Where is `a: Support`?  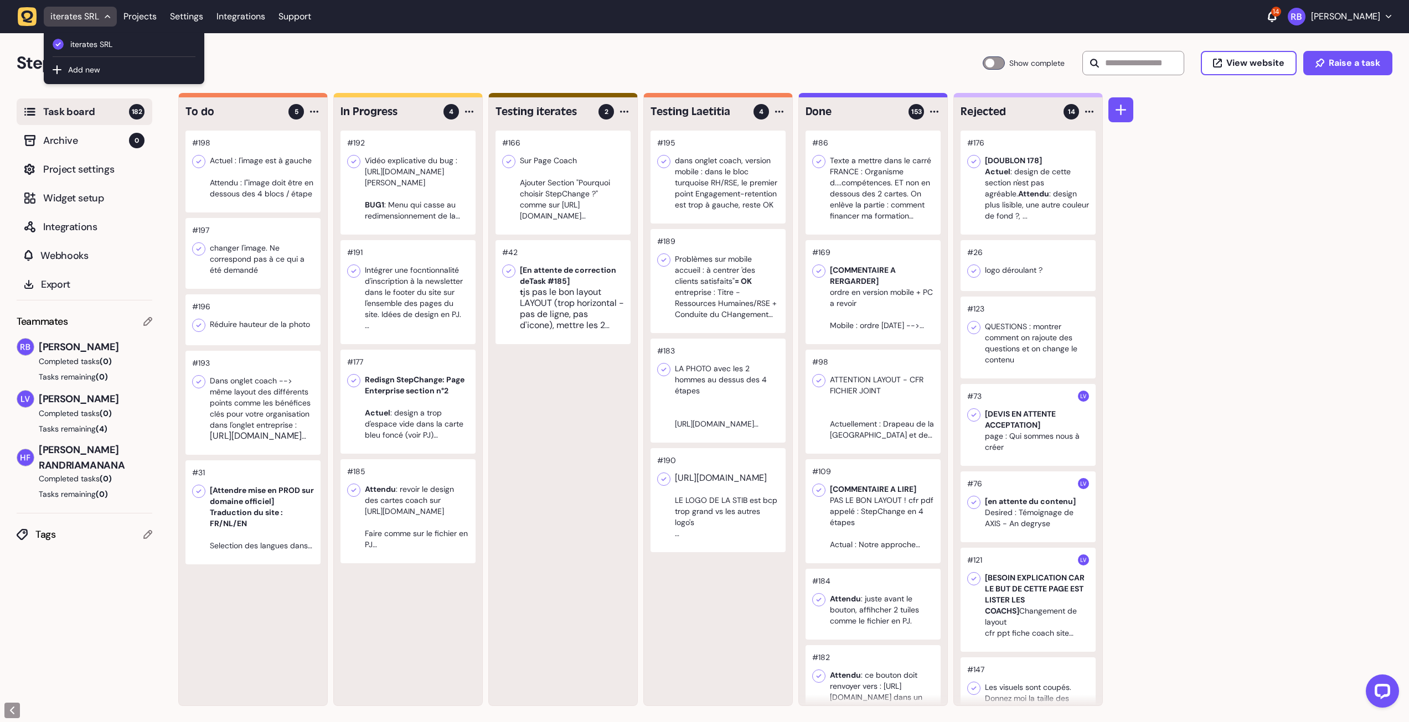
a: Support is located at coordinates (294, 17).